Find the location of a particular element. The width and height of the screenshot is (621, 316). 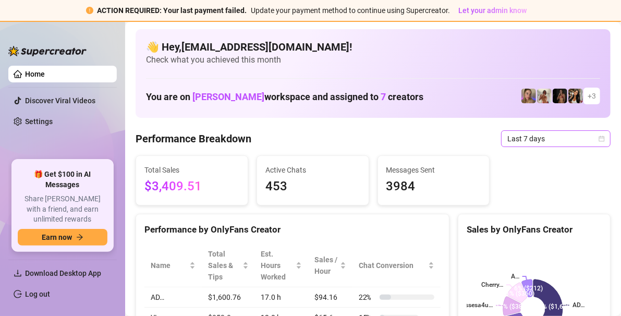

span: Messages Sent is located at coordinates (434, 170).